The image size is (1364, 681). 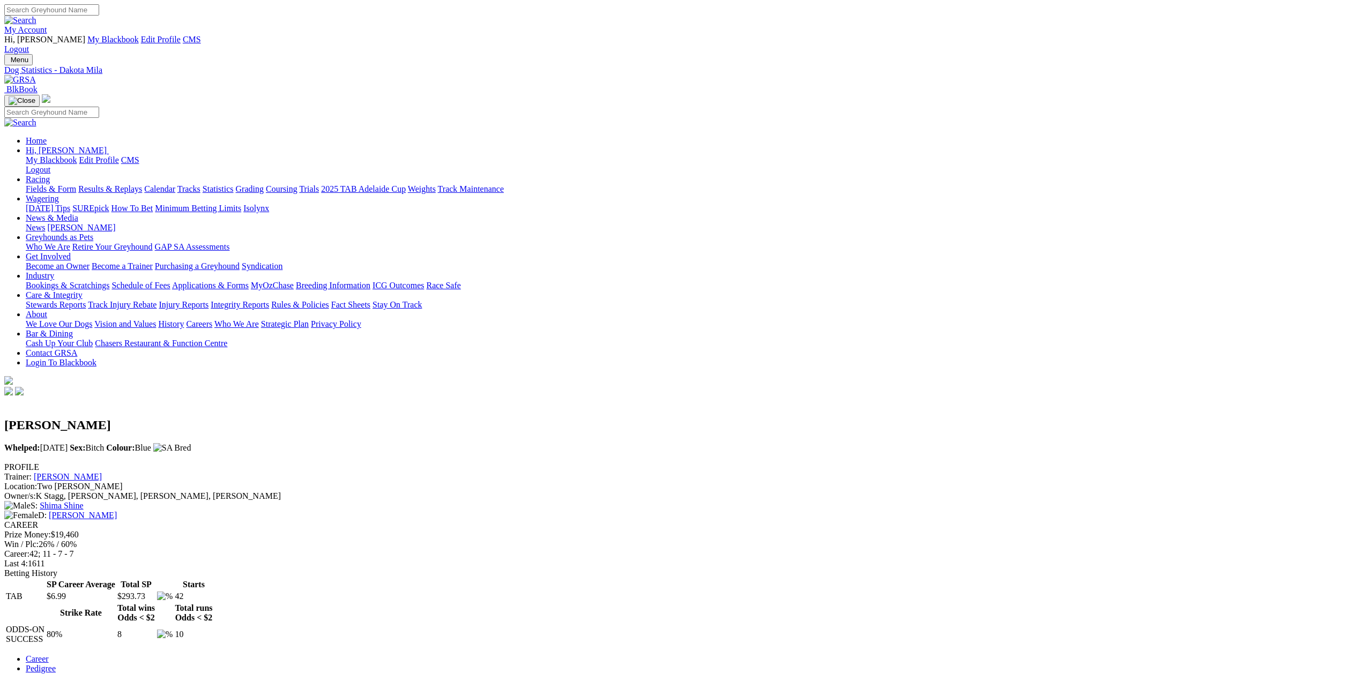 I want to click on a: Who We Are, so click(x=48, y=247).